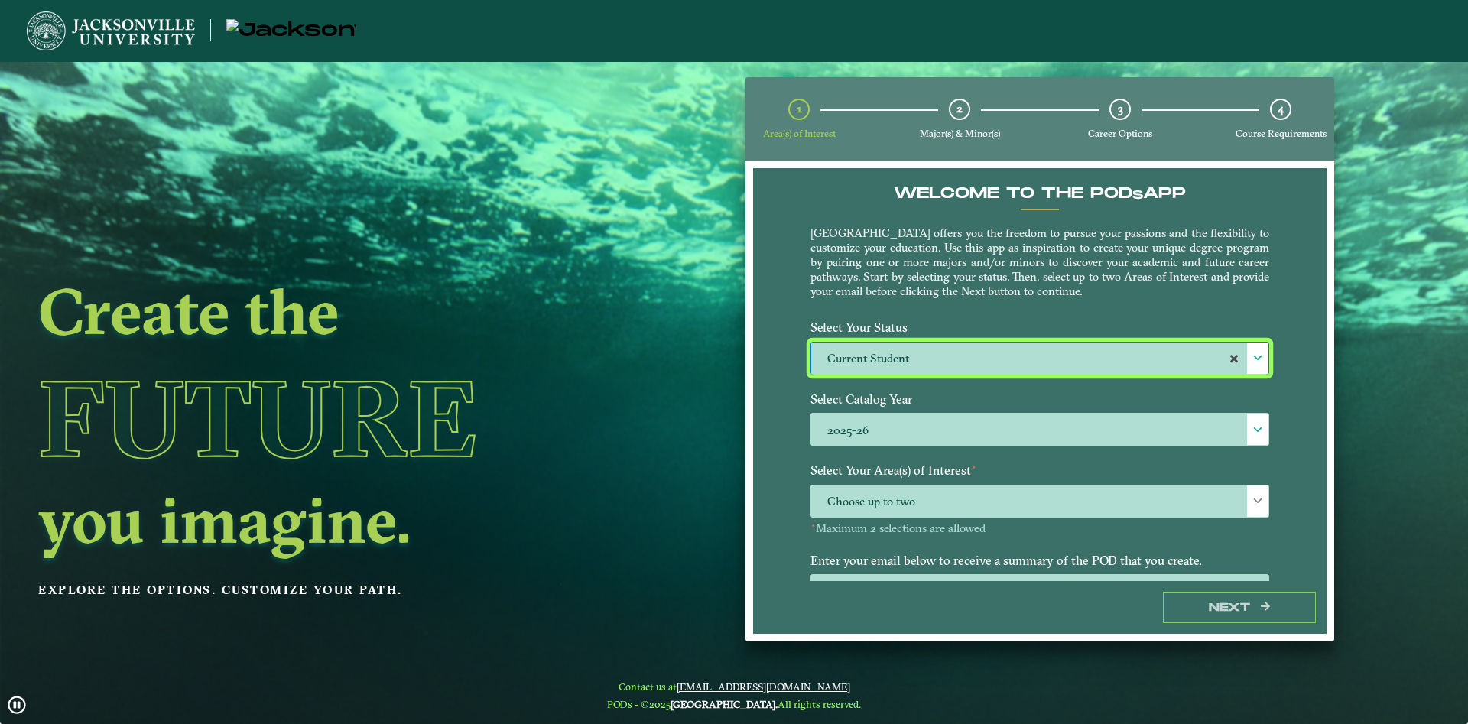 The height and width of the screenshot is (724, 1468). I want to click on p: Maximum 2 selections are allowed, so click(1040, 528).